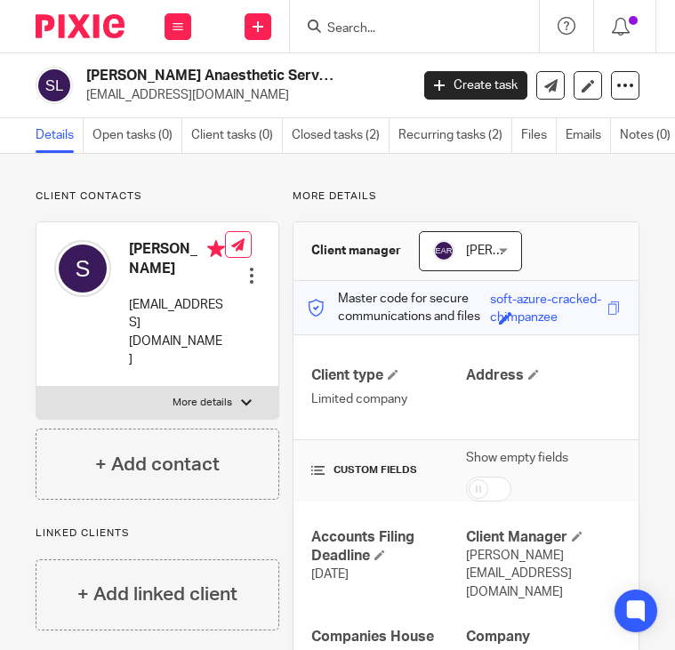 This screenshot has height=650, width=675. I want to click on i: Primary, so click(216, 249).